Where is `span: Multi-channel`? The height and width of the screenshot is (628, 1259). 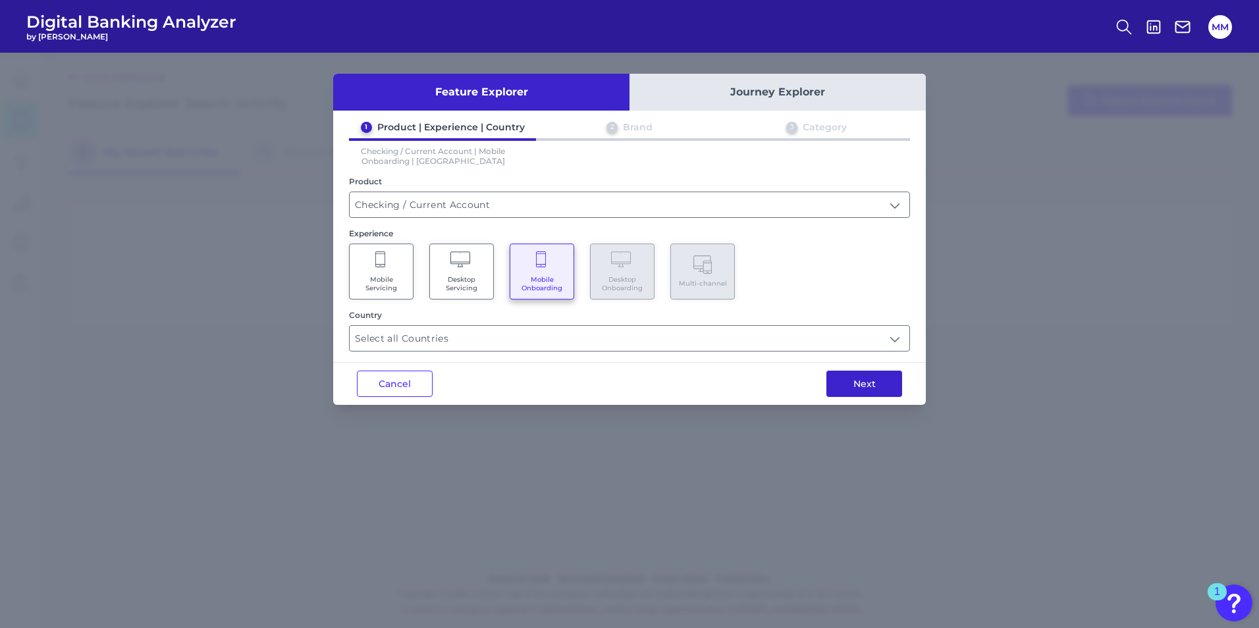 span: Multi-channel is located at coordinates (703, 283).